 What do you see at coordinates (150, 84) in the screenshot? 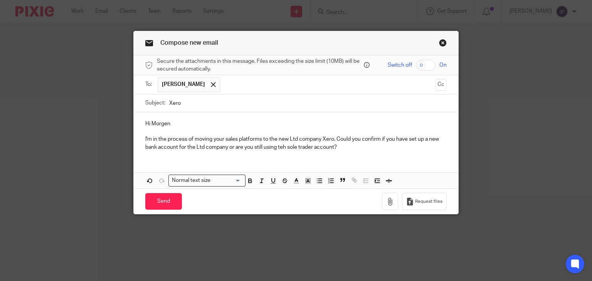
I see `label: To:` at bounding box center [150, 84].